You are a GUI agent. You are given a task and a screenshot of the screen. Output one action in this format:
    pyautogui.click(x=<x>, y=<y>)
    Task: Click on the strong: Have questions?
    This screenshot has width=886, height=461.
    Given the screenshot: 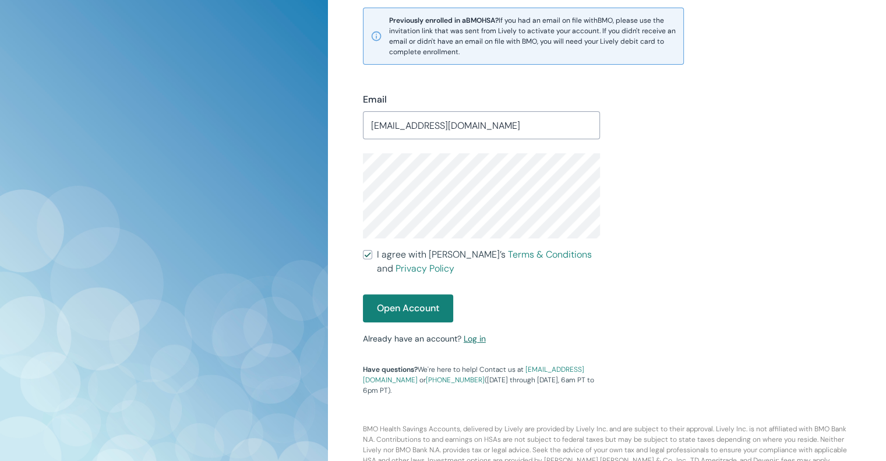 What is the action you would take?
    pyautogui.click(x=390, y=369)
    